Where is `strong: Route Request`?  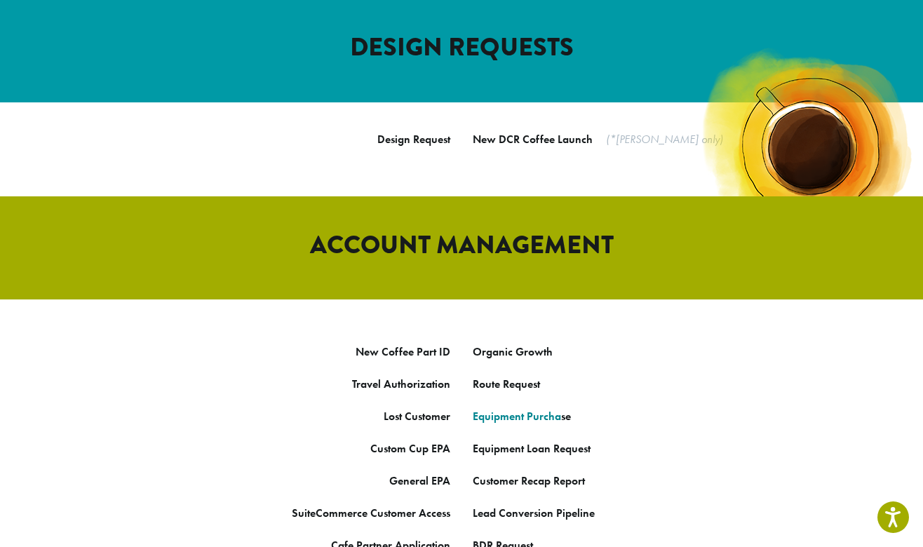 strong: Route Request is located at coordinates (507, 384).